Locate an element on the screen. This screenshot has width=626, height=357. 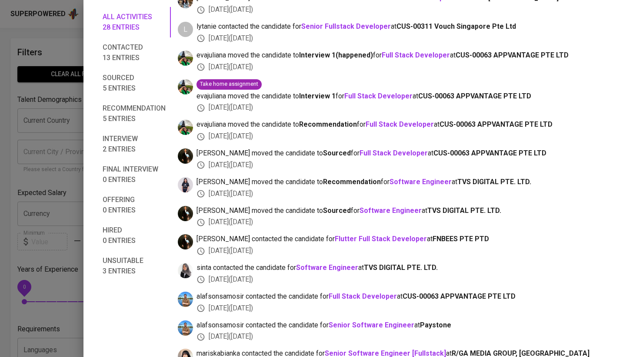
b: Interview 1 ( happened ) is located at coordinates (336, 55).